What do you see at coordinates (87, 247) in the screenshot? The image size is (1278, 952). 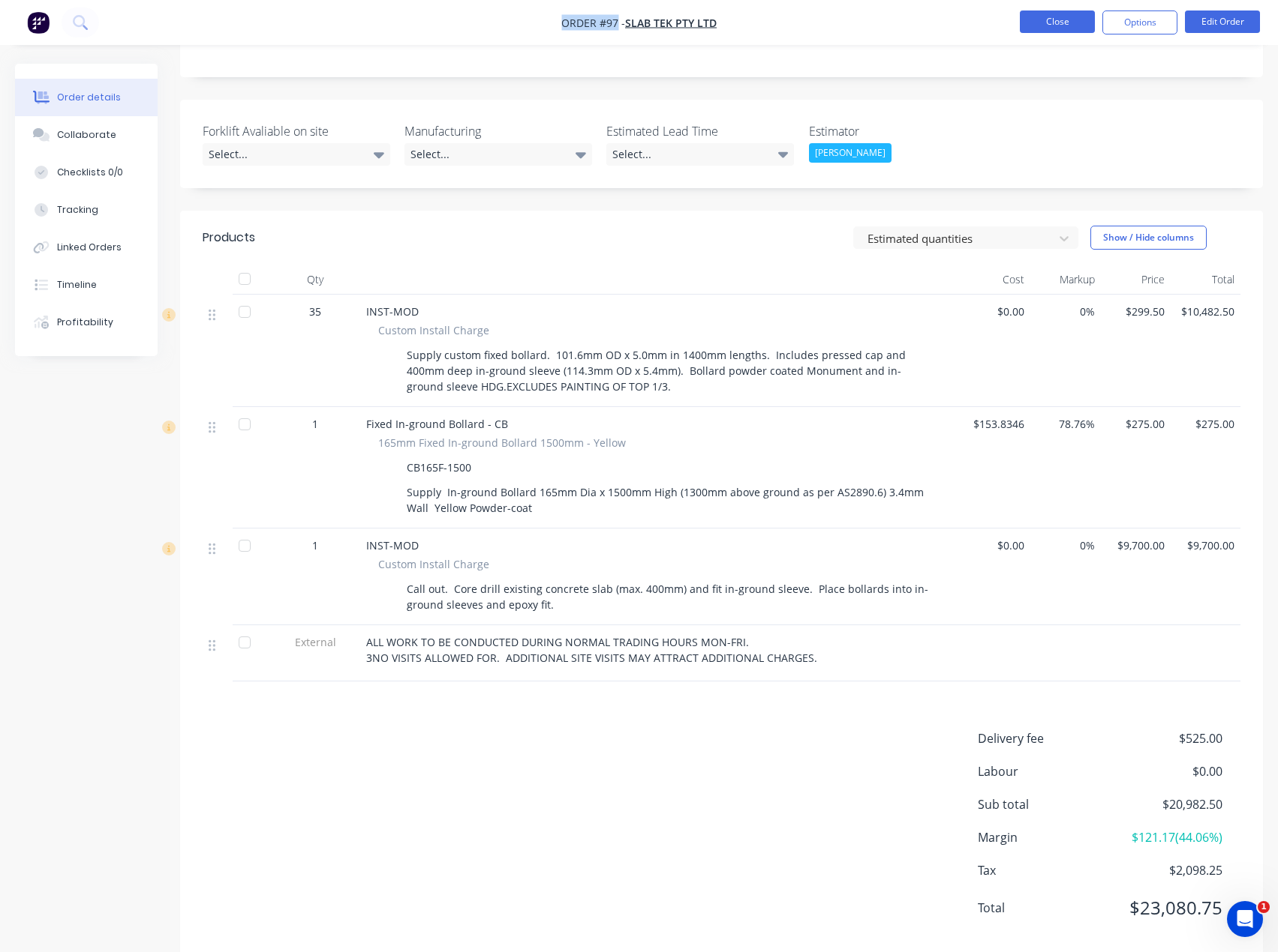 I see `button: Linked Orders` at bounding box center [87, 247].